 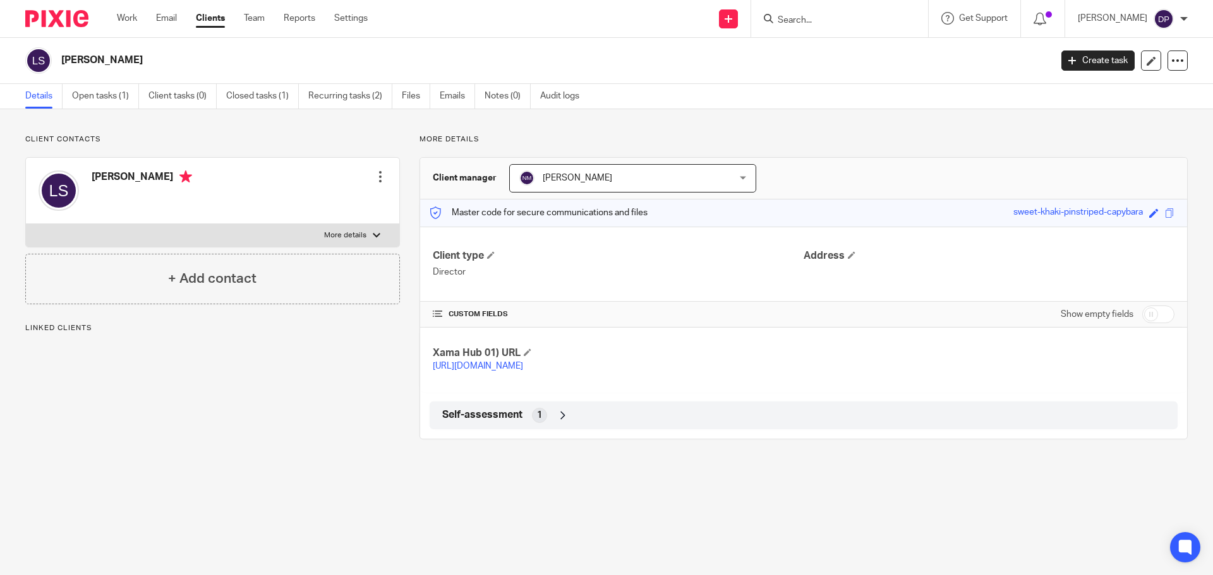 What do you see at coordinates (212, 279) in the screenshot?
I see `h4: + Add contact` at bounding box center [212, 279].